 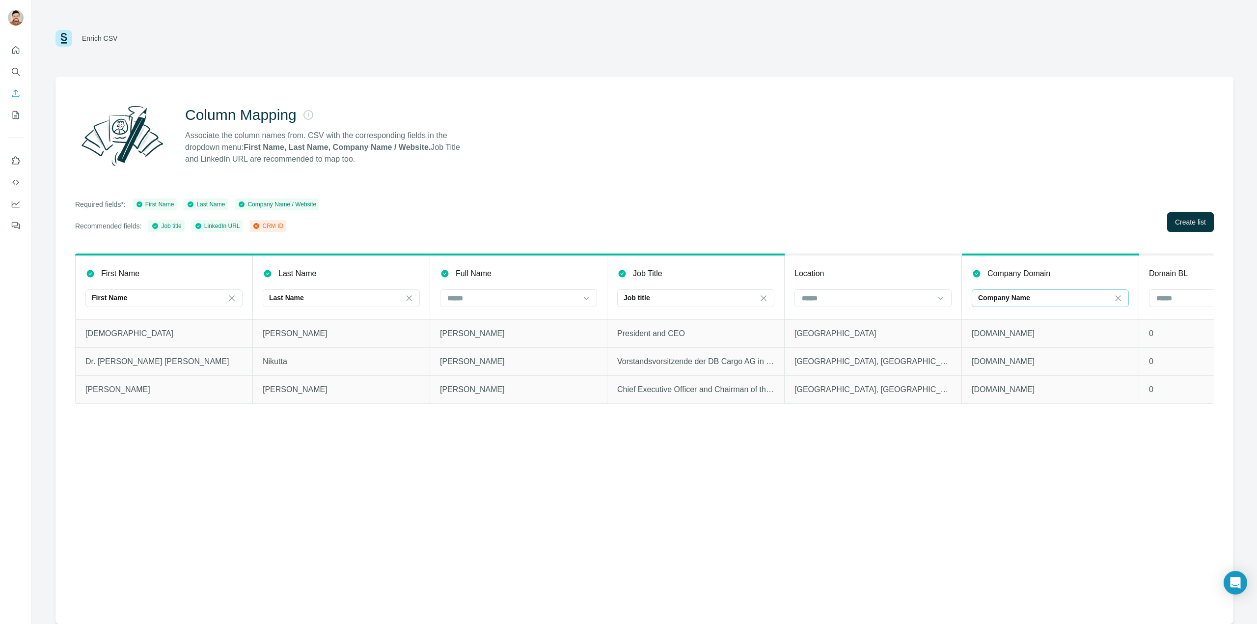 I want to click on p: Full Name, so click(x=473, y=274).